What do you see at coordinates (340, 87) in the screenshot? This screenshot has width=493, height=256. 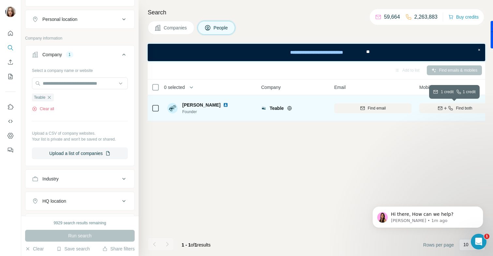 I see `span: Email` at bounding box center [340, 87].